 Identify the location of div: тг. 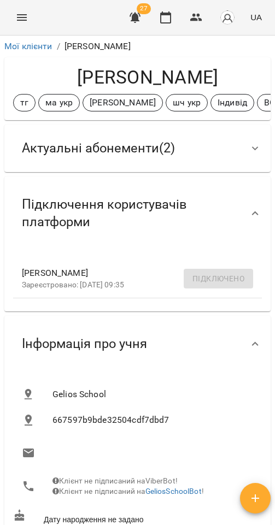
(24, 103).